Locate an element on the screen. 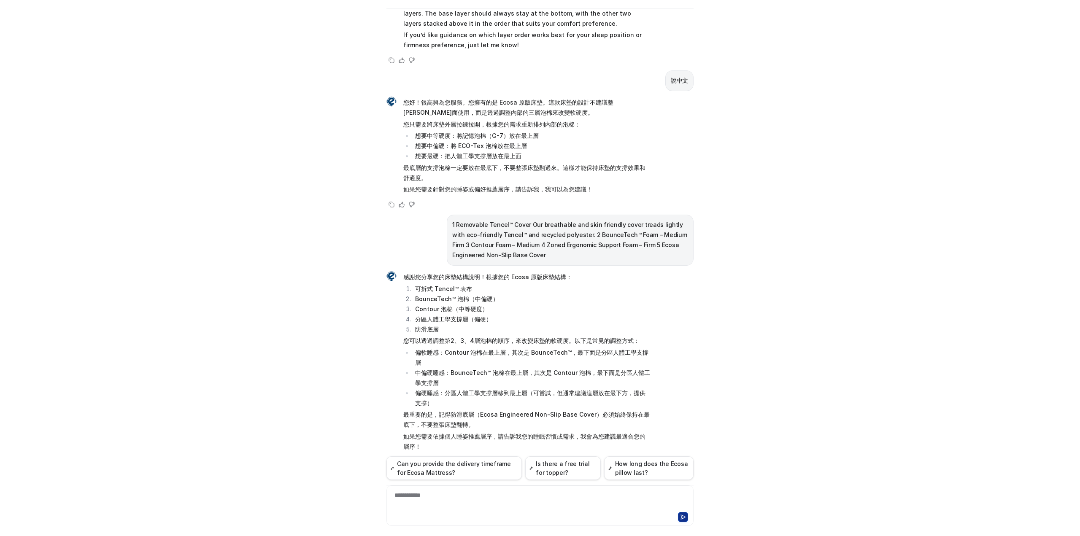 Image resolution: width=1080 pixels, height=536 pixels. p: 如果您需要依據個人睡姿推薦層序，請告訴我您的睡眠習慣或需求，我會為您建議最適合您的層序！ is located at coordinates (526, 442).